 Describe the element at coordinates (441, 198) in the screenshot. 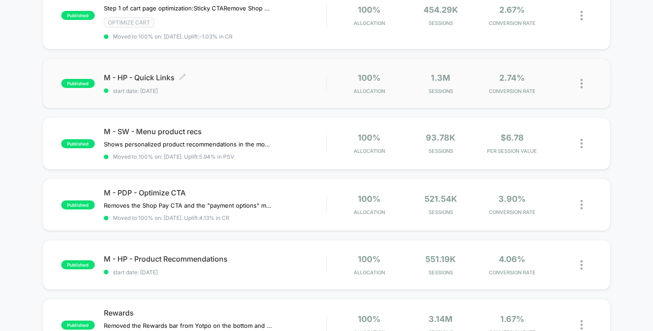

I see `span: 521.54k` at that location.